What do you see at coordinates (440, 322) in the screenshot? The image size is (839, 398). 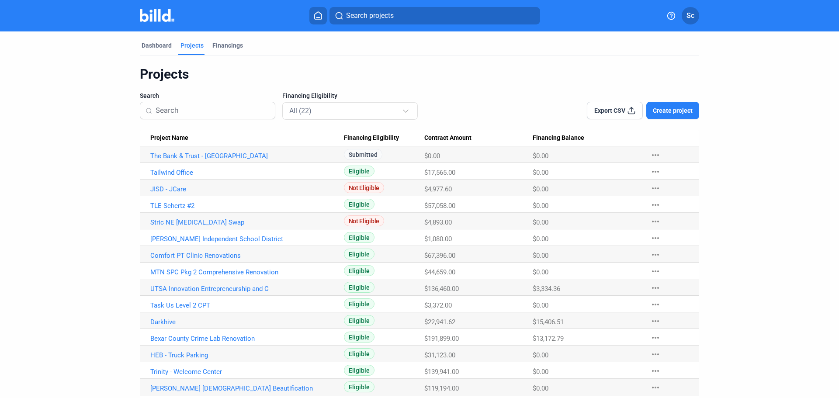 I see `span: $22,941.62` at bounding box center [440, 322].